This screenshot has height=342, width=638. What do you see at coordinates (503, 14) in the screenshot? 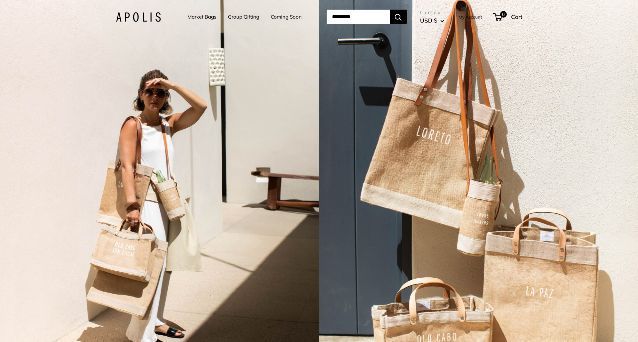
I see `span: 0` at bounding box center [503, 14].